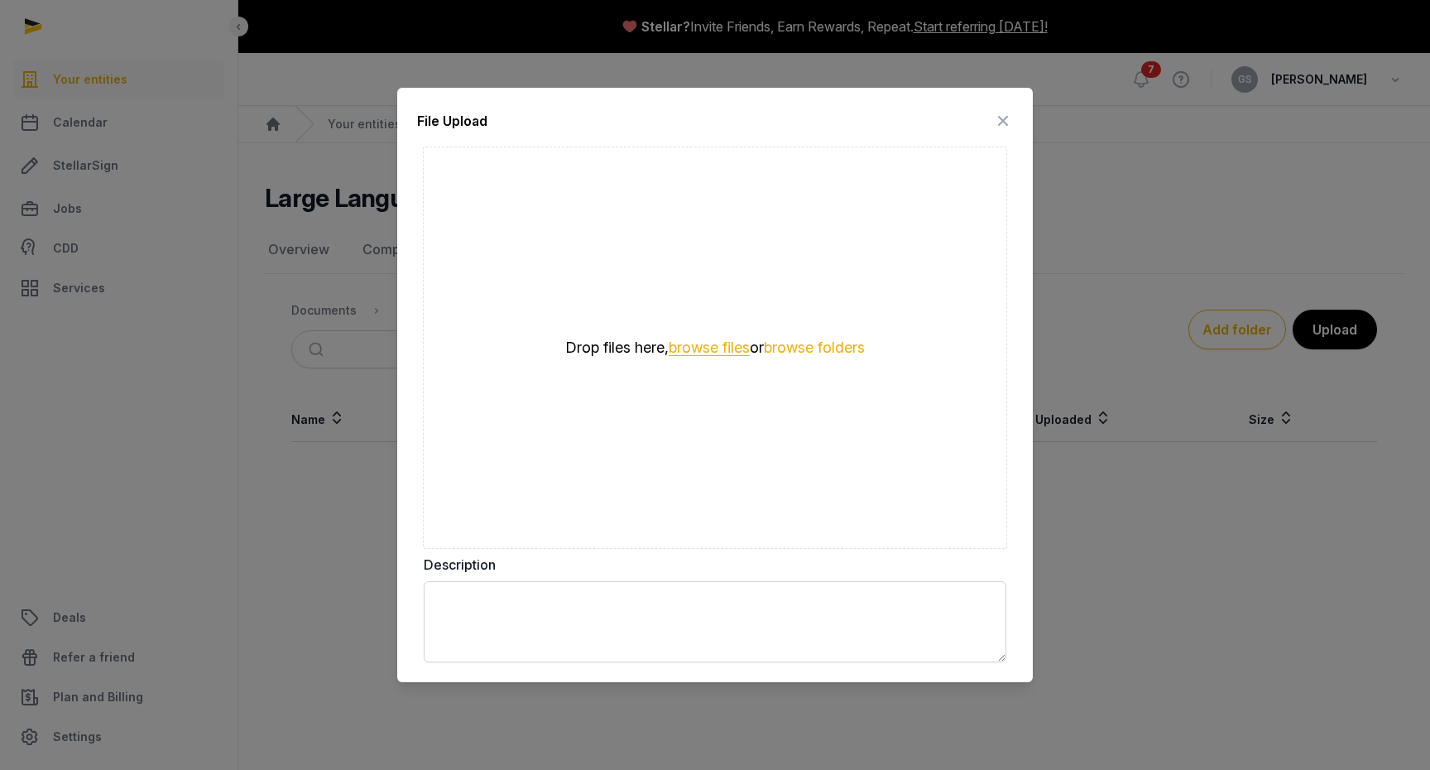 This screenshot has height=770, width=1430. Describe the element at coordinates (715, 348) in the screenshot. I see `div: Uppy Dashboard` at that location.